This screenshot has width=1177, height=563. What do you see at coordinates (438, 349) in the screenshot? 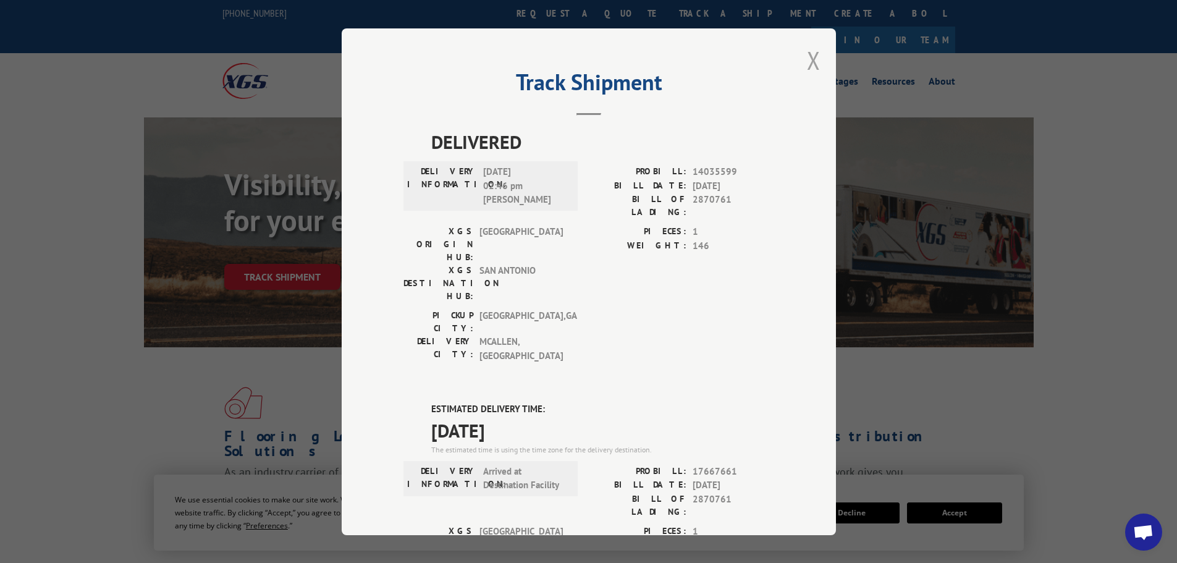
I see `label: DELIVERY CITY:` at bounding box center [438, 349].